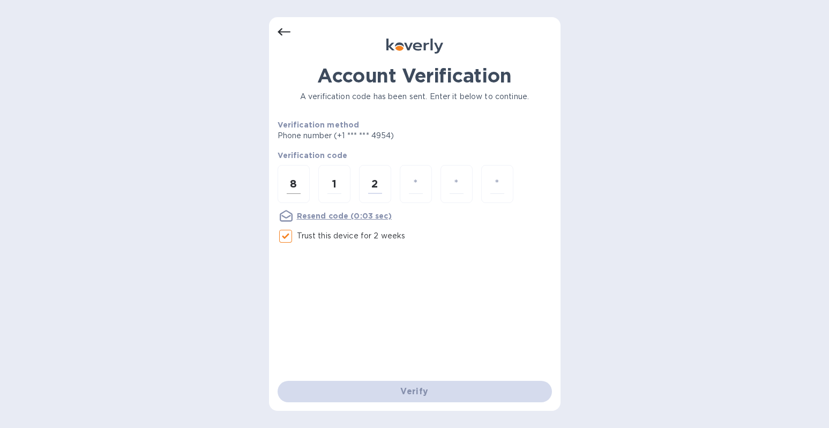  What do you see at coordinates (415, 76) in the screenshot?
I see `h1: Account Verification` at bounding box center [415, 76].